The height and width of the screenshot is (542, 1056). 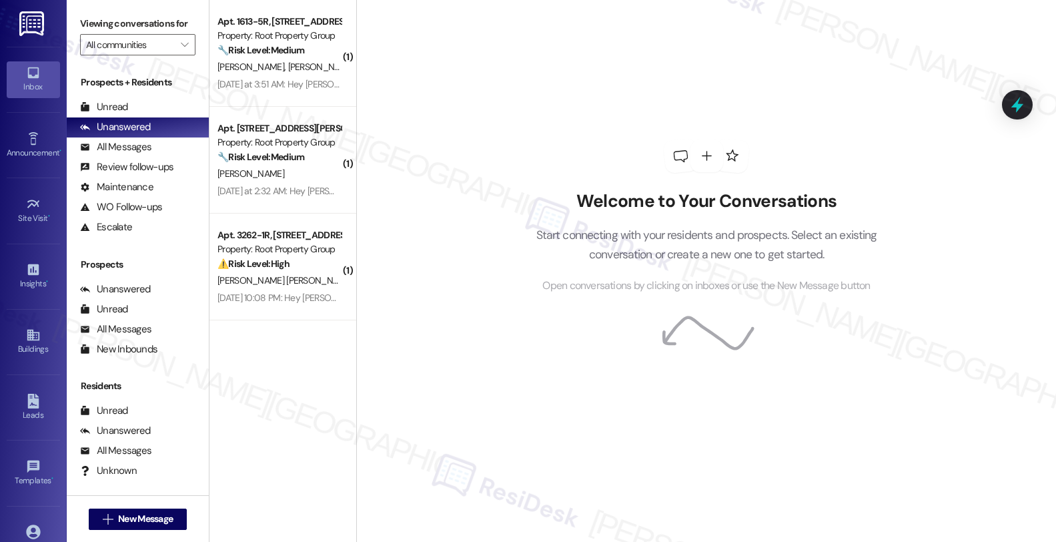 What do you see at coordinates (33, 23) in the screenshot?
I see `img: ResiDesk Logo` at bounding box center [33, 23].